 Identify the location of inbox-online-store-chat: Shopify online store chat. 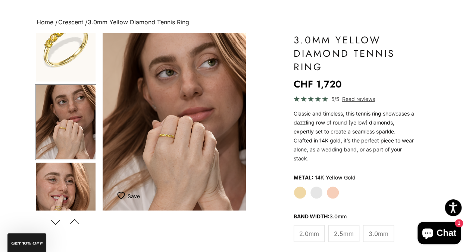
(439, 233).